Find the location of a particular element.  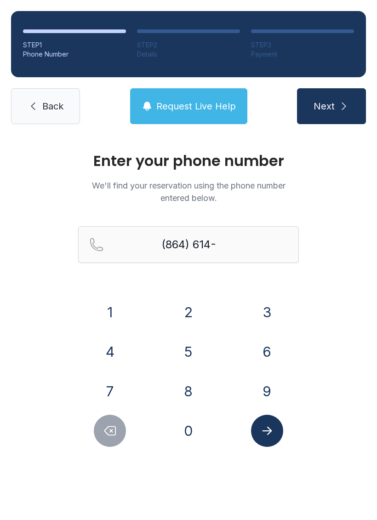

button: 8 is located at coordinates (189, 392).